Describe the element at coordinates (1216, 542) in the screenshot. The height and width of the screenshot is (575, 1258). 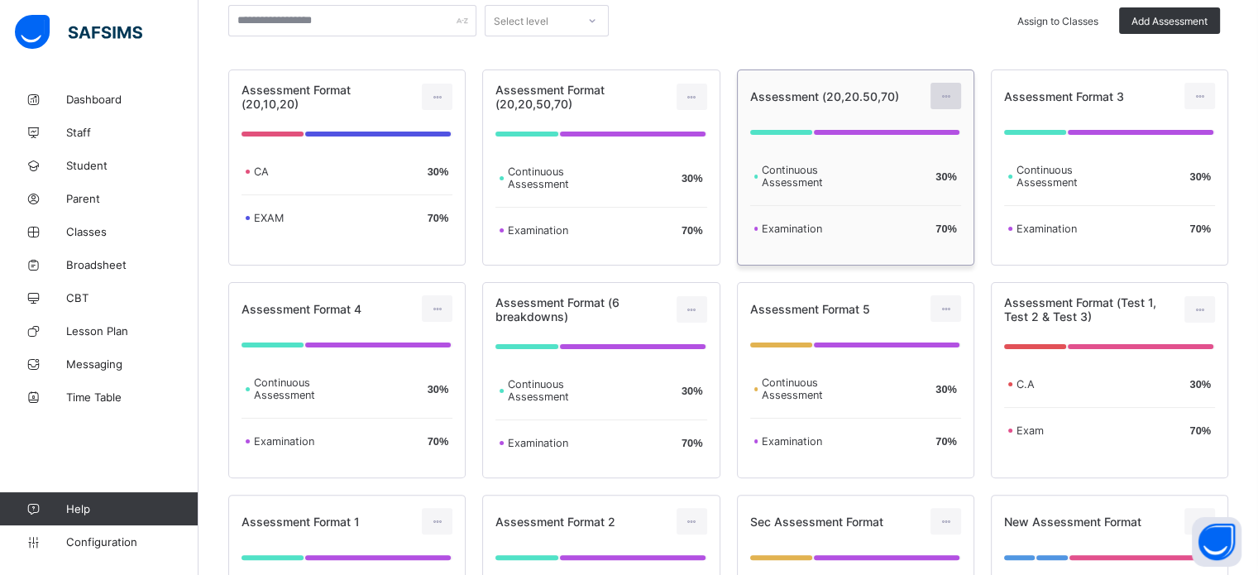
I see `button: Open asap` at that location.